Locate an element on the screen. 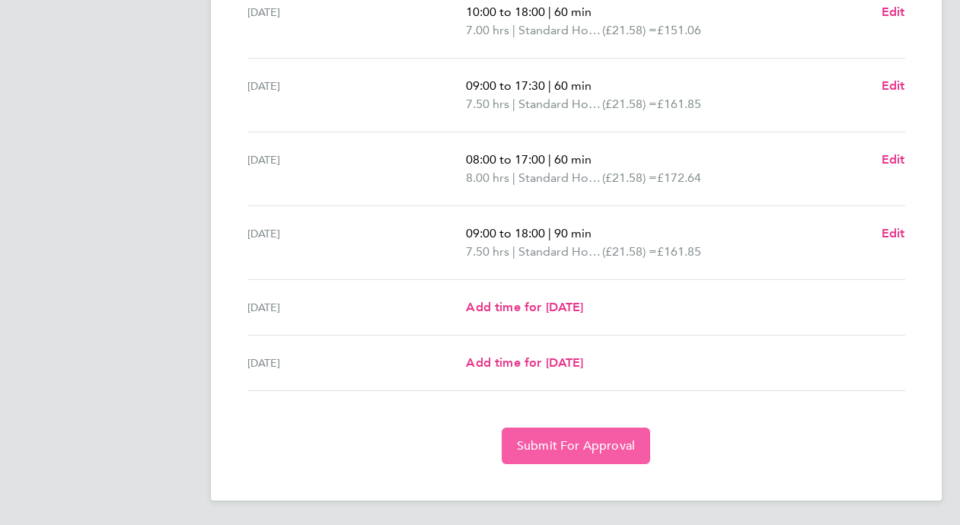 The height and width of the screenshot is (525, 960). span: 8.00 hrs is located at coordinates (487, 177).